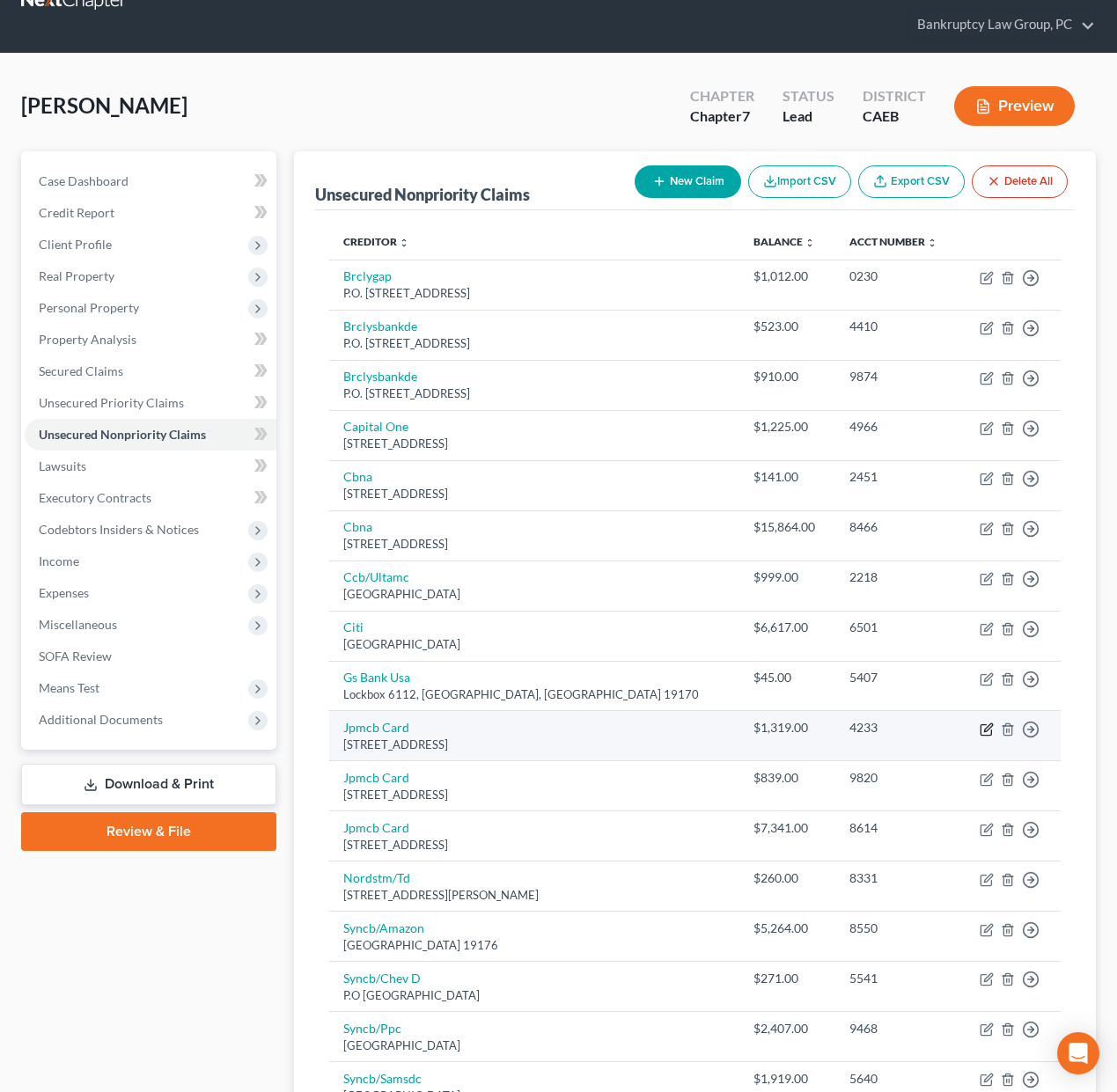 The image size is (1117, 1092). What do you see at coordinates (62, 465) in the screenshot?
I see `span: Lawsuits` at bounding box center [62, 465].